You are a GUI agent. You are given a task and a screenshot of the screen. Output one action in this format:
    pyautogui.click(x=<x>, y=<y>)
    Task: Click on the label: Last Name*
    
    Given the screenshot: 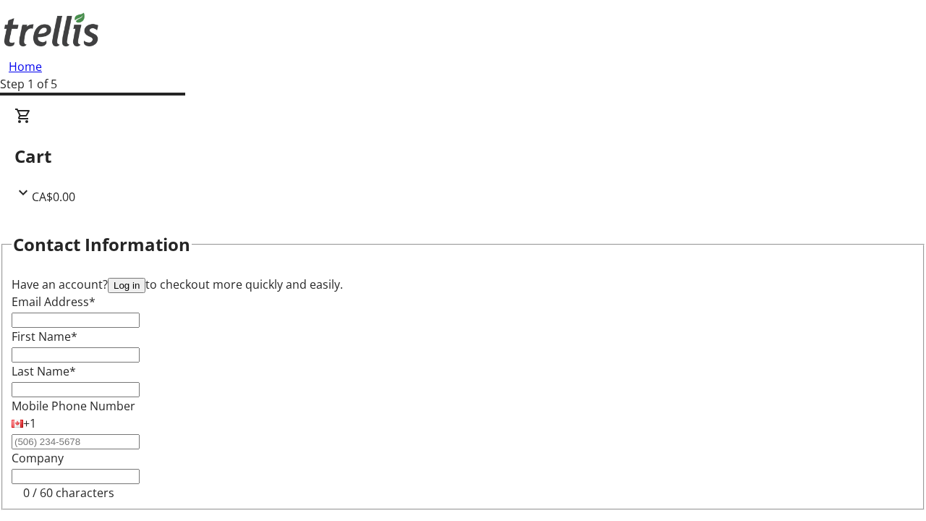 What is the action you would take?
    pyautogui.click(x=43, y=371)
    